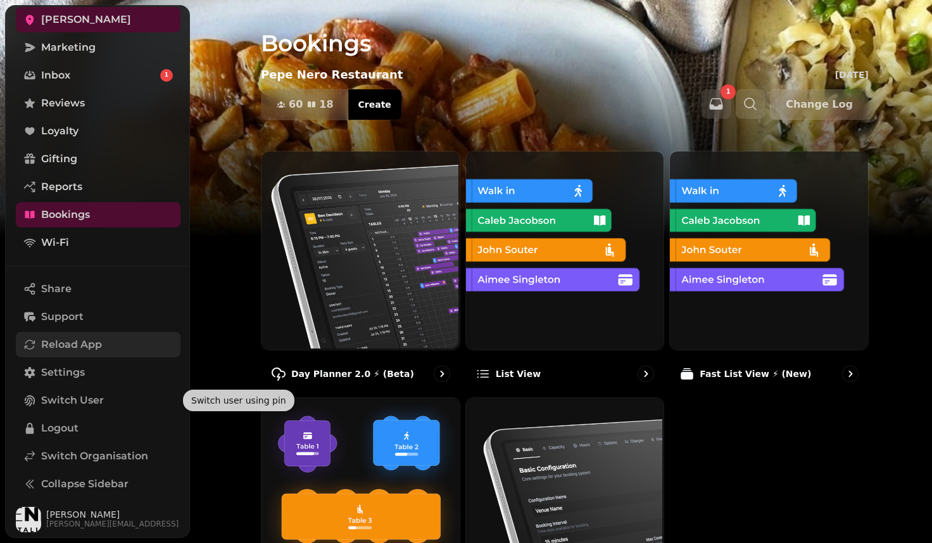 The image size is (932, 543). Describe the element at coordinates (98, 317) in the screenshot. I see `button: Support` at that location.